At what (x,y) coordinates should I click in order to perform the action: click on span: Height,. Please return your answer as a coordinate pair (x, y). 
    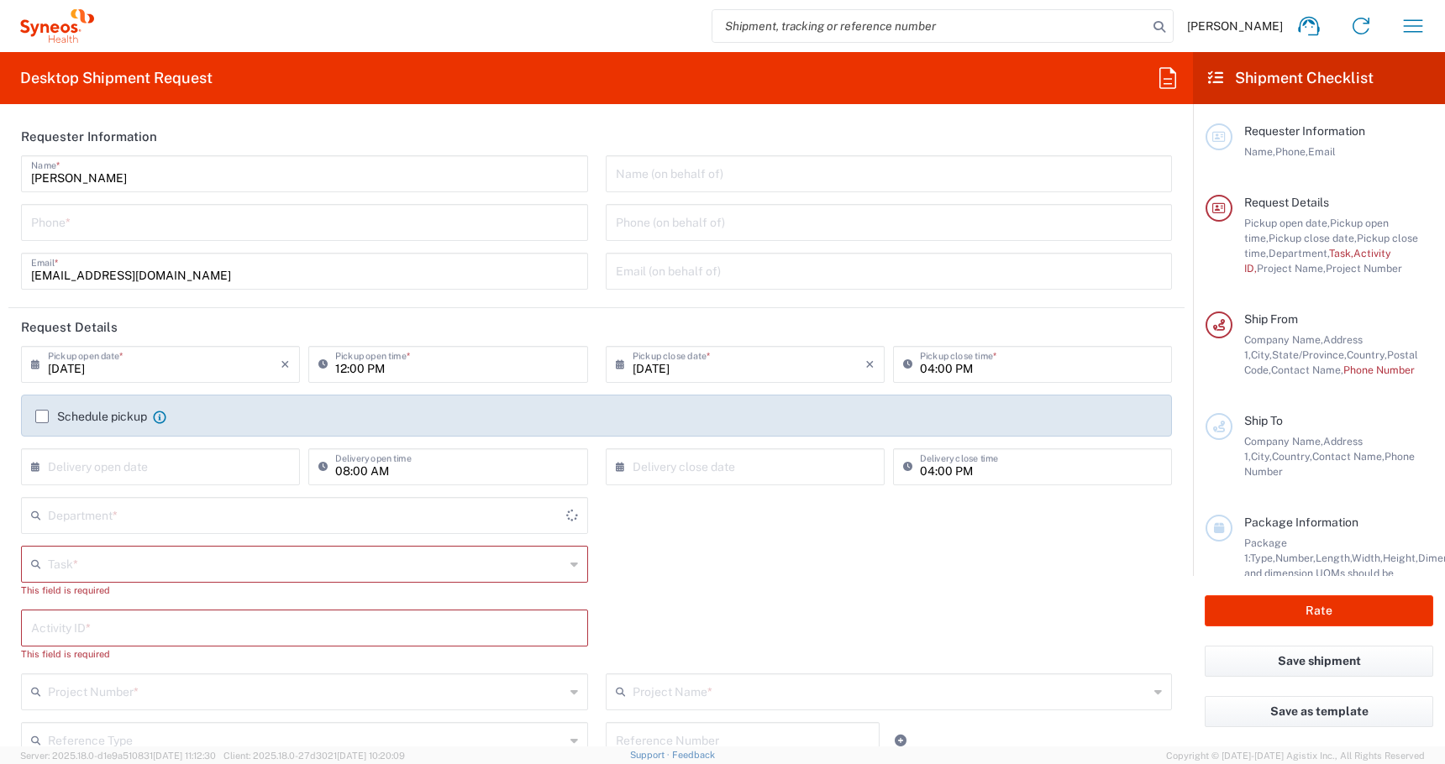
    Looking at the image, I should click on (1400, 558).